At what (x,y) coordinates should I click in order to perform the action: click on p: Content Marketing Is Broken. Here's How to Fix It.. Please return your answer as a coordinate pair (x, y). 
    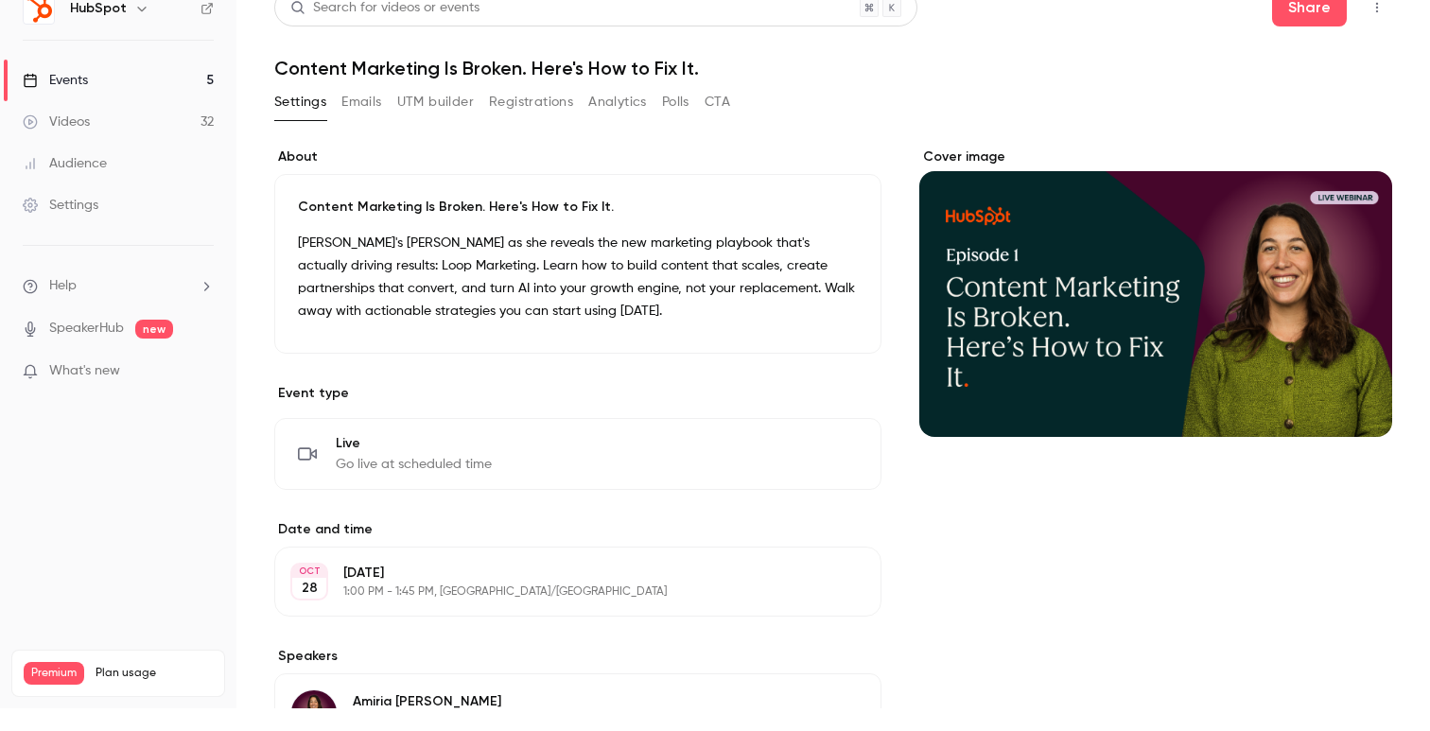
    Looking at the image, I should click on (578, 207).